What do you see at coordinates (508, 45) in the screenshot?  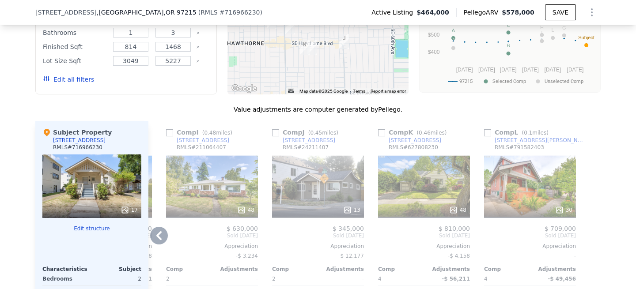 I see `text: B` at bounding box center [508, 45].